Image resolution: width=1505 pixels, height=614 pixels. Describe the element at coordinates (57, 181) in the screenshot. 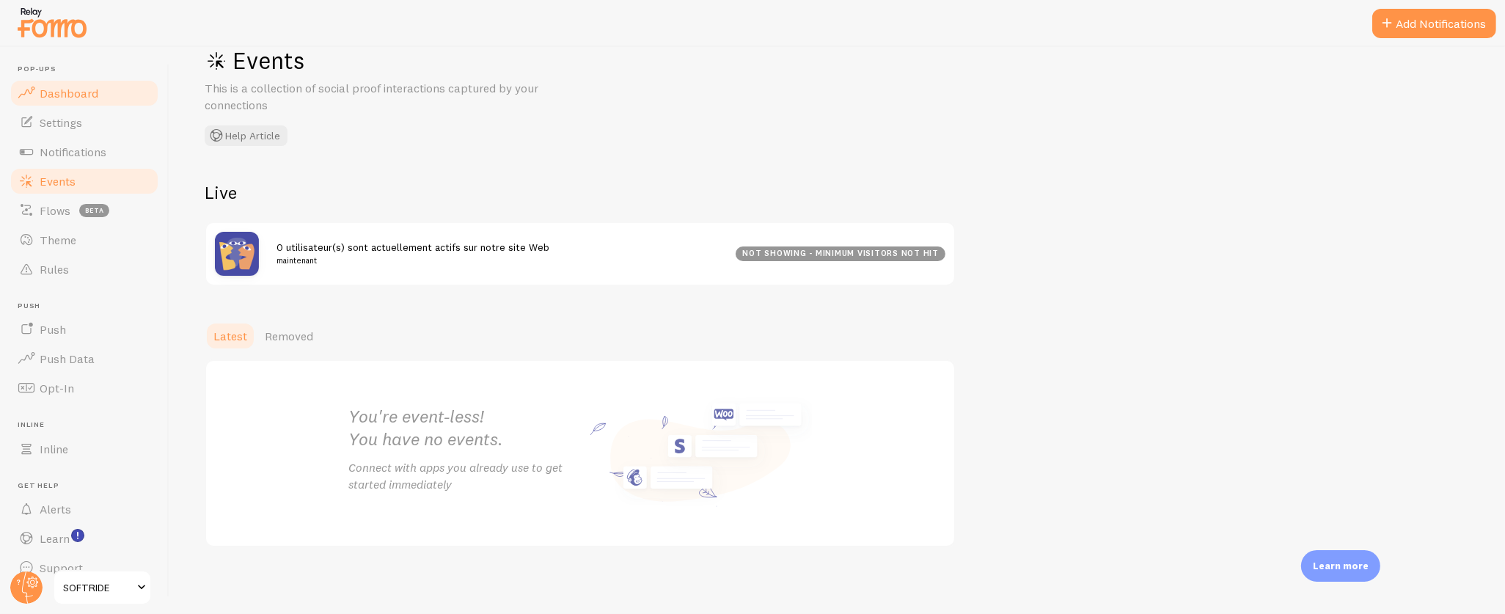

I see `span: Events` at that location.